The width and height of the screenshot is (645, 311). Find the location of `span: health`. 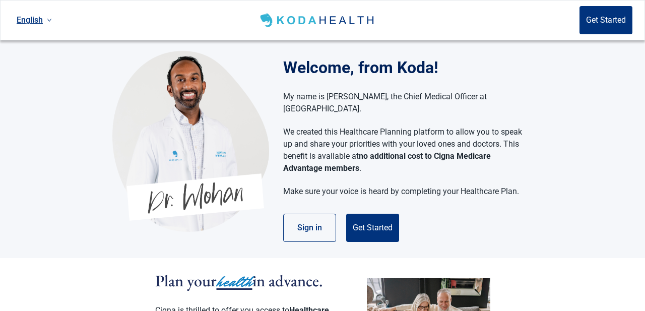

span: health is located at coordinates (234, 282).